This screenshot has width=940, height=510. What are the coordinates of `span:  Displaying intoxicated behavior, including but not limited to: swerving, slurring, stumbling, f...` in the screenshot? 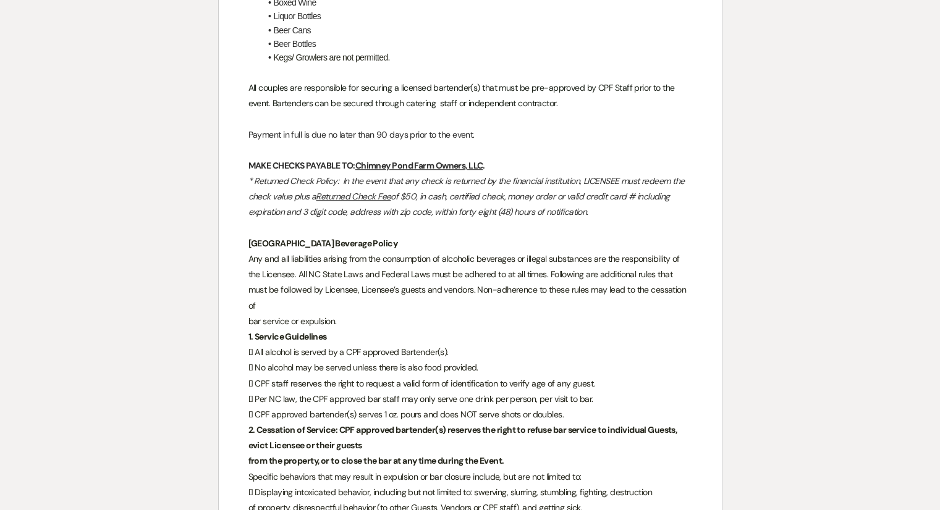 It's located at (450, 492).